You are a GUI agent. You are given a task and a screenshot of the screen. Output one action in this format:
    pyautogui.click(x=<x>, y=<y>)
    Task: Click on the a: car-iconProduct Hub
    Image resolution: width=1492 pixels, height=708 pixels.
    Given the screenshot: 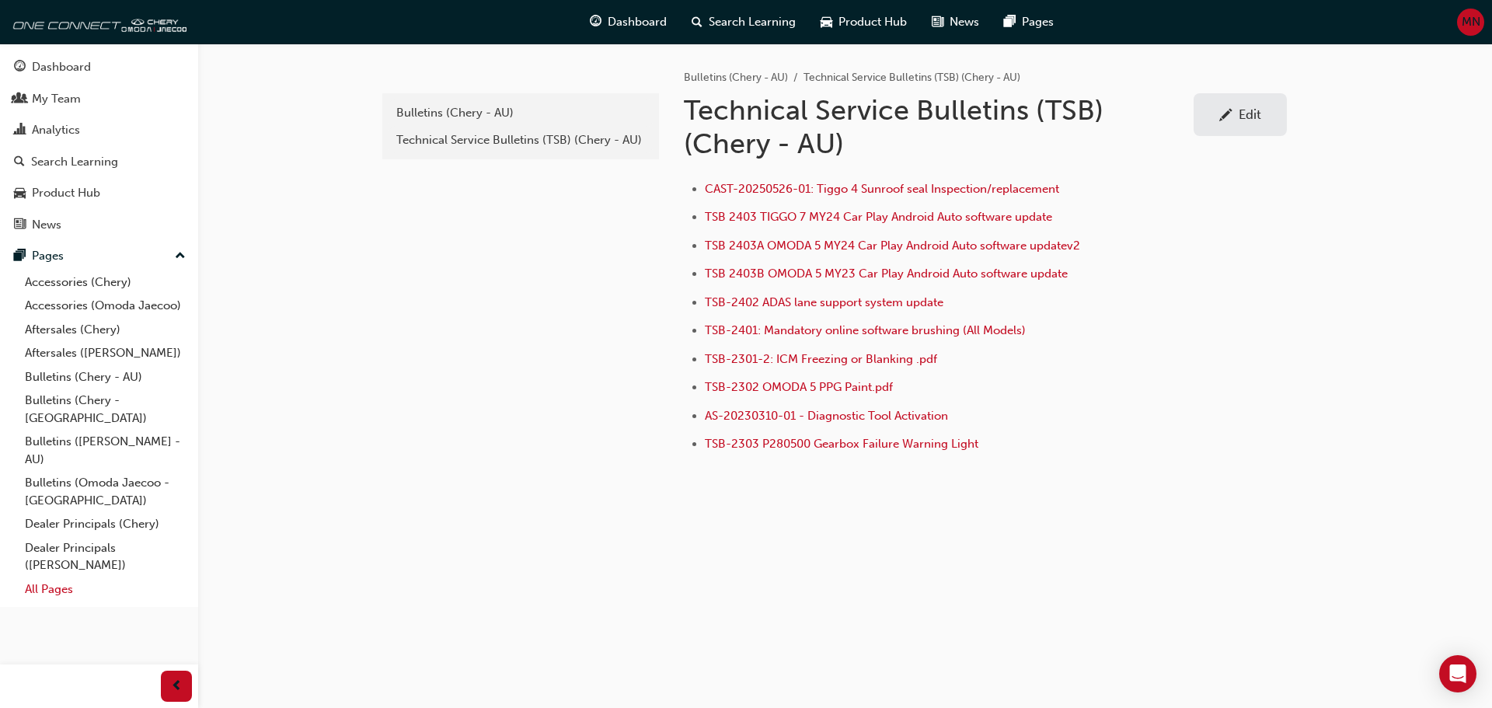 What is the action you would take?
    pyautogui.click(x=863, y=22)
    